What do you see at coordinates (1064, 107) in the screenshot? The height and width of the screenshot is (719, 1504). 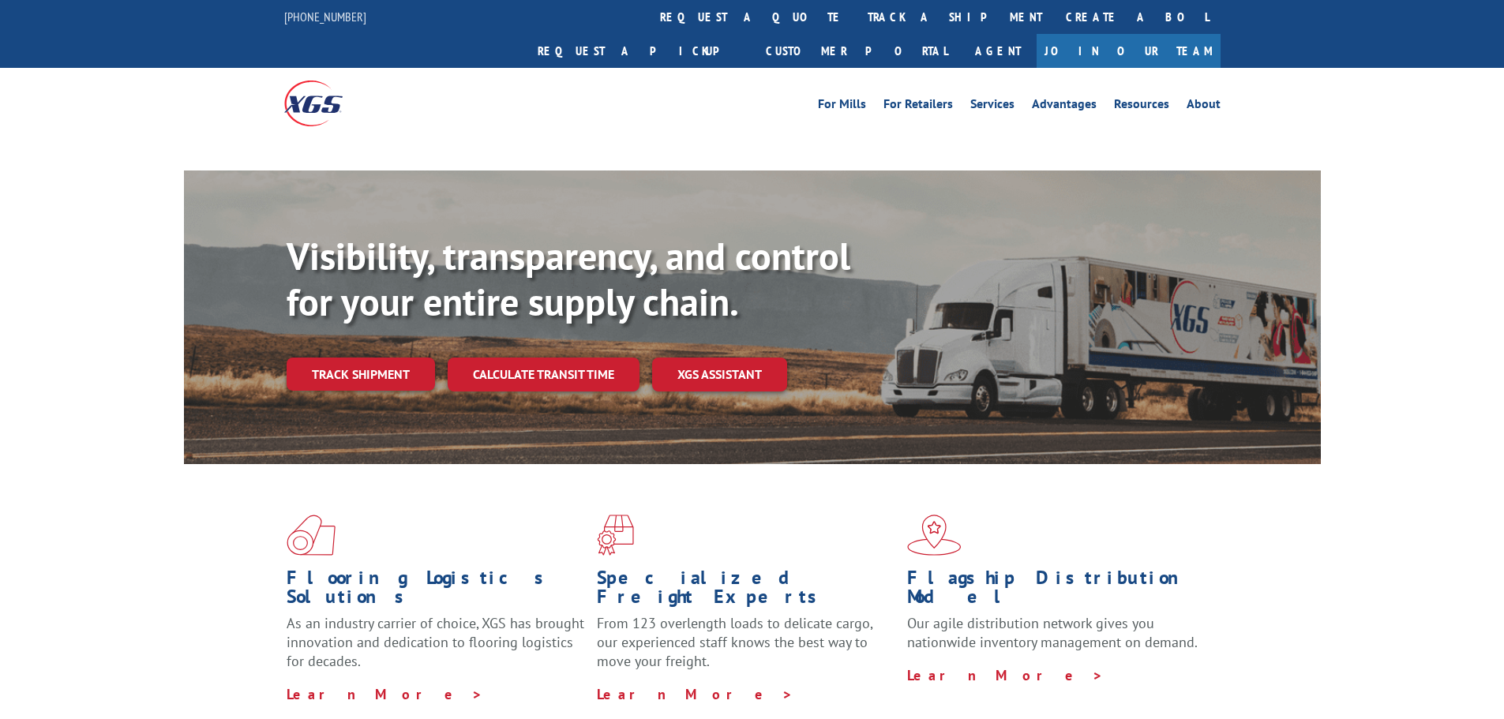 I see `a: Advantages` at bounding box center [1064, 107].